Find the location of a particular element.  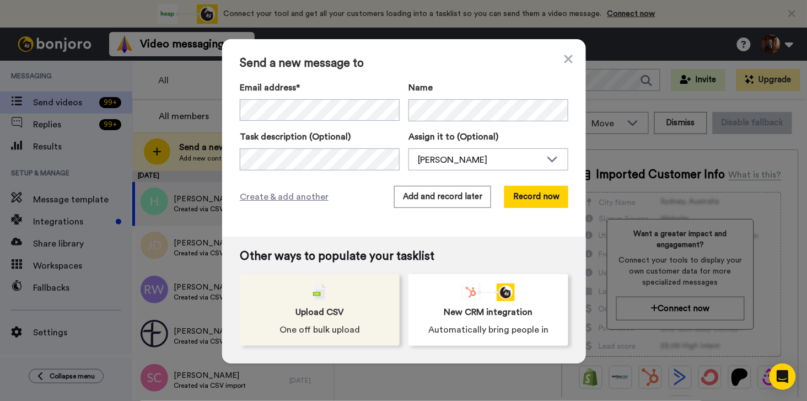

span: Send a new message to is located at coordinates (404, 63).